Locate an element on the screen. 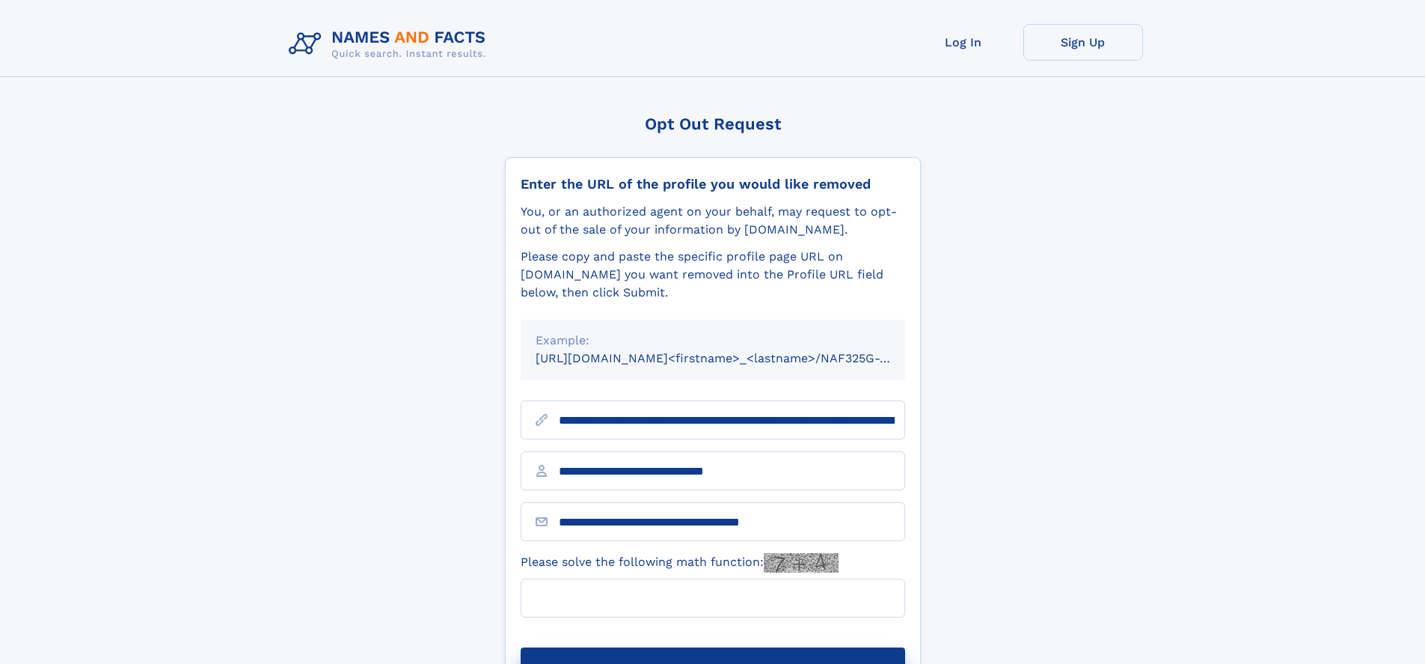 The height and width of the screenshot is (664, 1425). a: Sign Up is located at coordinates (1083, 42).